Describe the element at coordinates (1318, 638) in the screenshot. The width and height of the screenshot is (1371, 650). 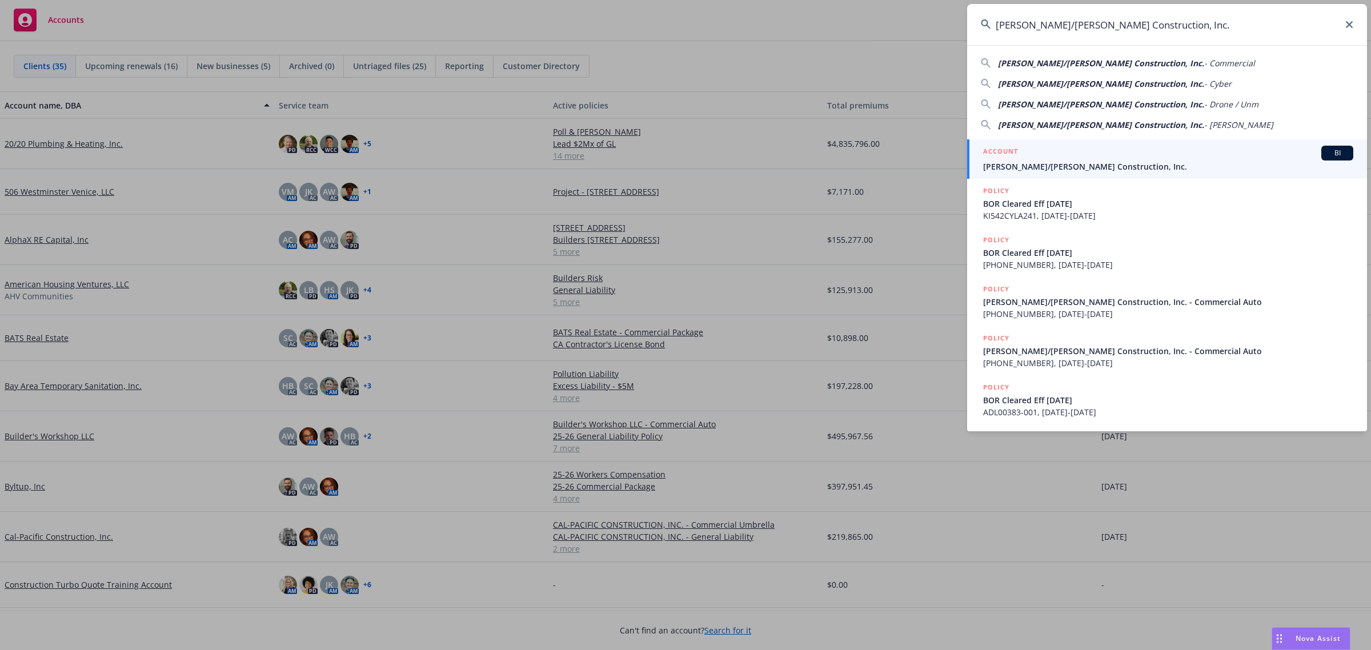
I see `span: Nova Assist` at that location.